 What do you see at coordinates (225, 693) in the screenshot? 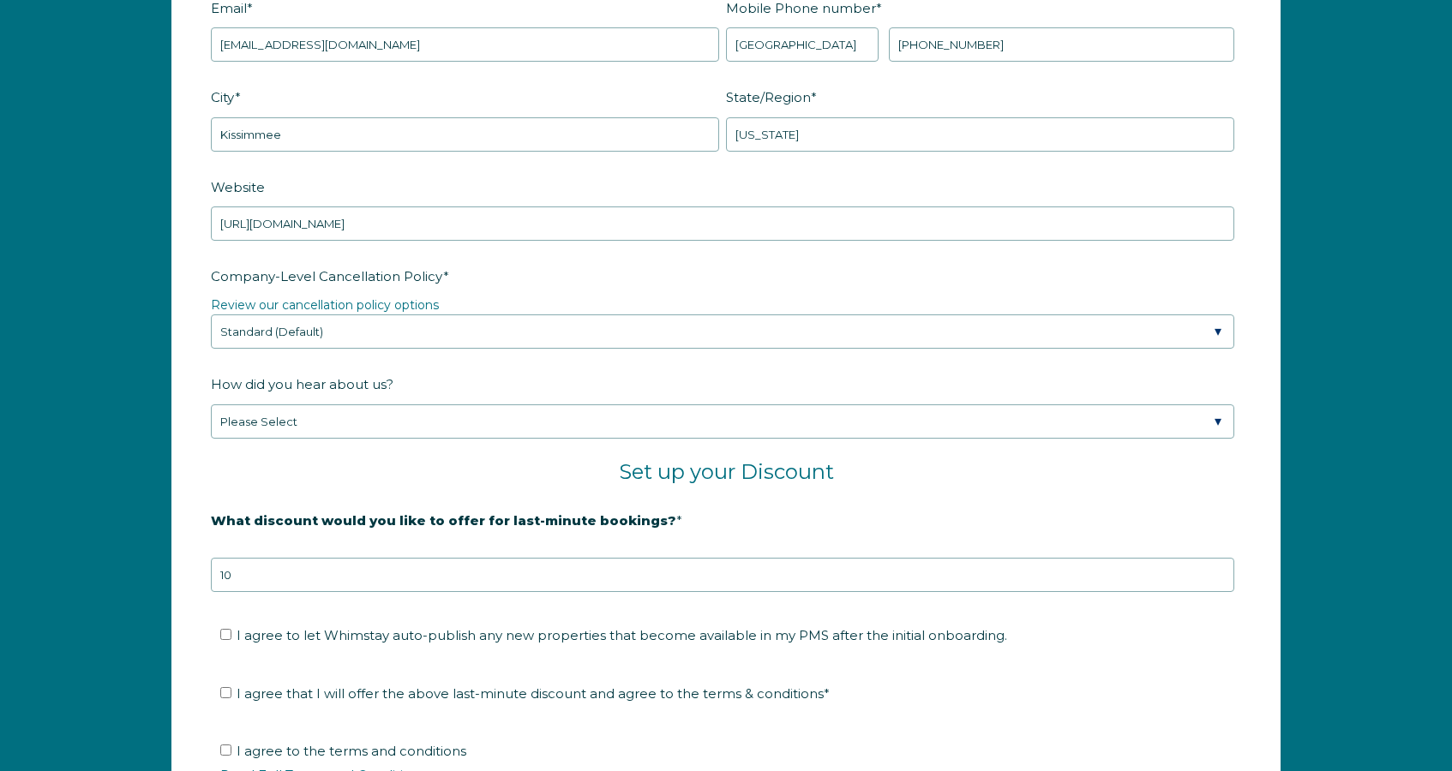
I see `input: I agree that I will offer the above last-minute discount and agree to the terms & conditions*` at bounding box center [225, 693].